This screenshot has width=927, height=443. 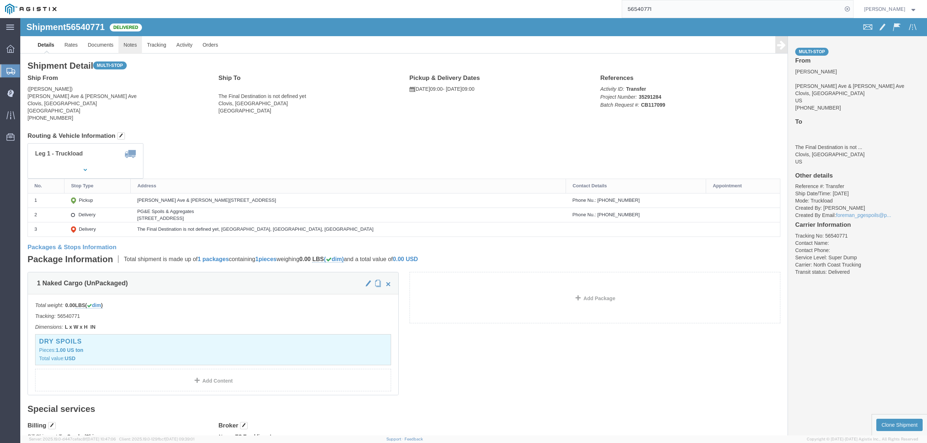 What do you see at coordinates (31, 9) in the screenshot?
I see `img: logo` at bounding box center [31, 9].